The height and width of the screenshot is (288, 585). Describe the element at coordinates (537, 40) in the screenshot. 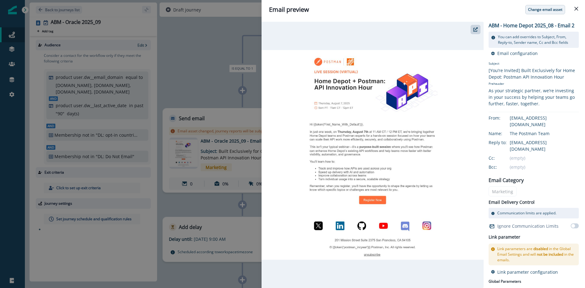

I see `p: You can add overrides to Subject, From, Reply-to, Sender name, Cc and Bcc fields` at that location.